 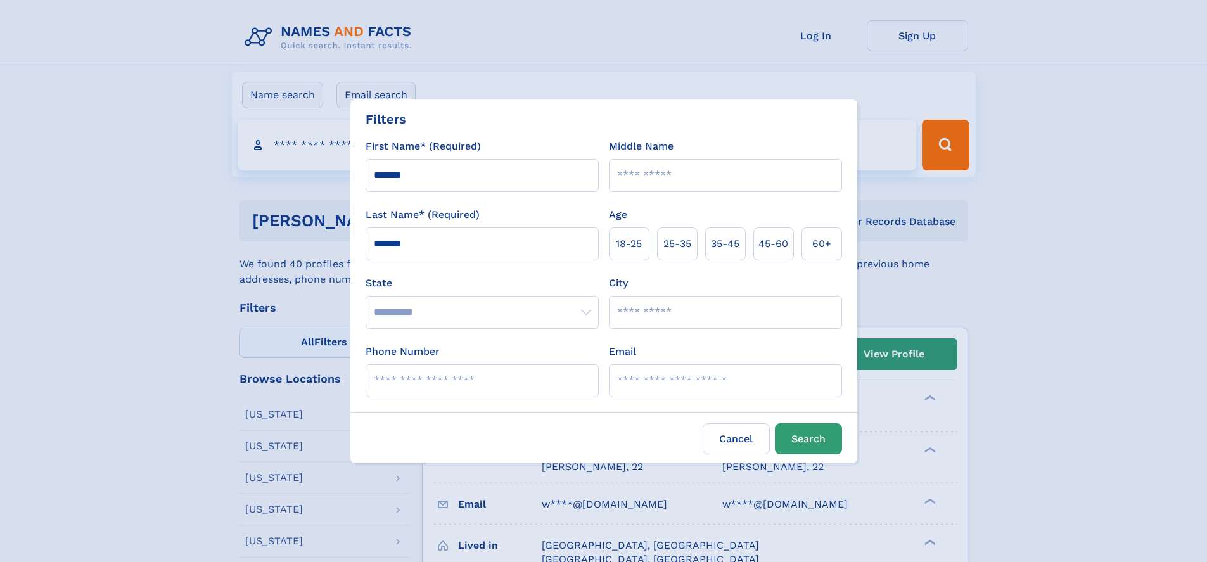 I want to click on span: 18‑25, so click(x=628, y=244).